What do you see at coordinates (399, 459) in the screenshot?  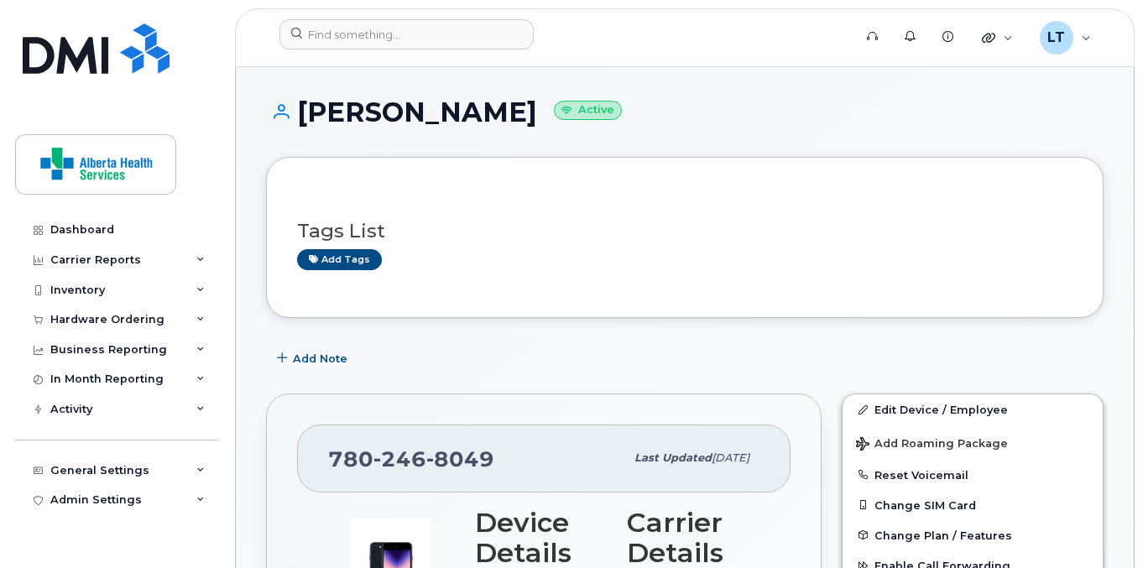 I see `span: 246` at bounding box center [399, 459].